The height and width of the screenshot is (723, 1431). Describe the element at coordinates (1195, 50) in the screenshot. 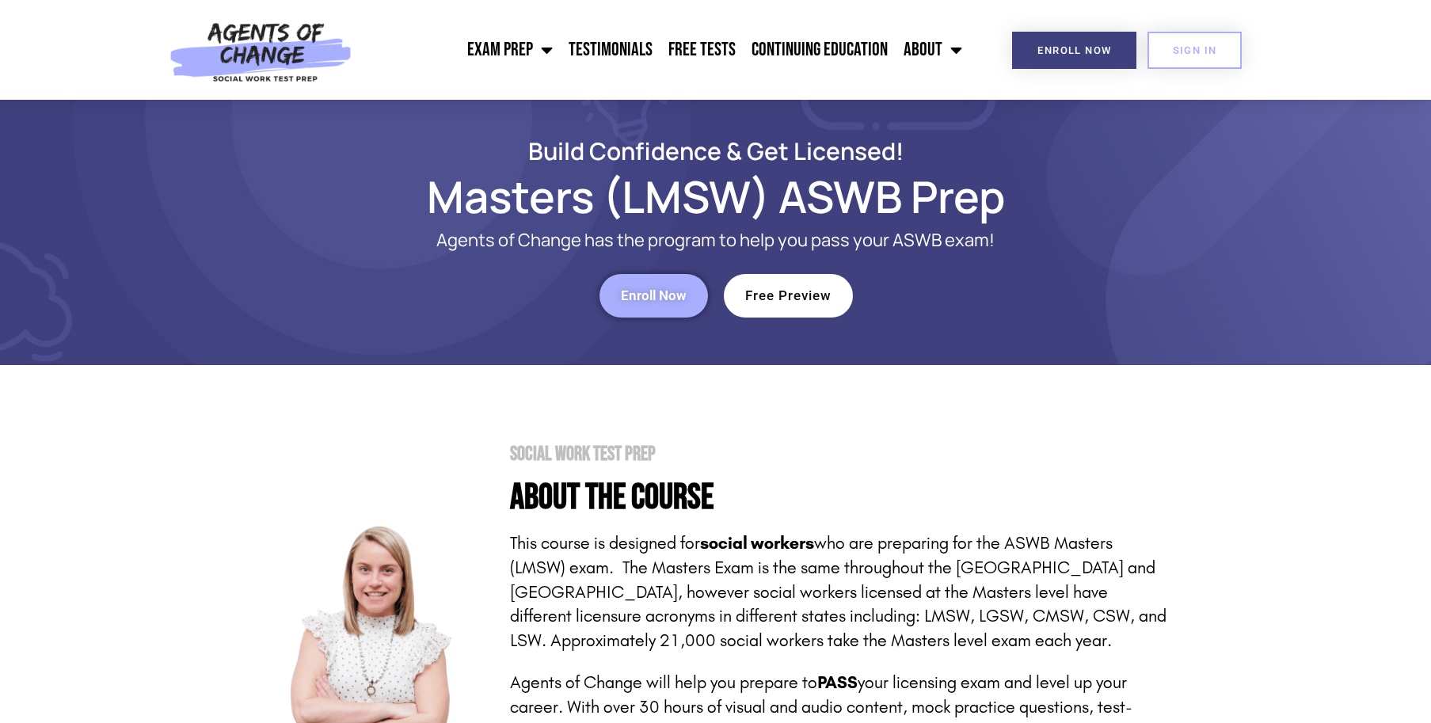

I see `span: SIGN IN` at that location.